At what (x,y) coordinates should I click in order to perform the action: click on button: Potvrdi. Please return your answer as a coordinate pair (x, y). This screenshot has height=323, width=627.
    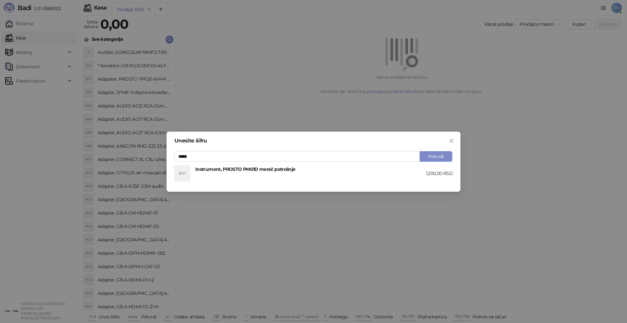
    Looking at the image, I should click on (436, 156).